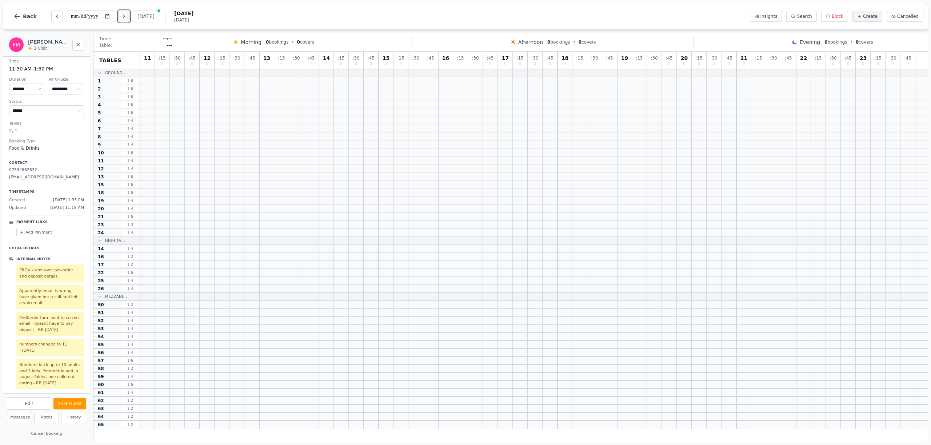 The width and height of the screenshot is (931, 445). What do you see at coordinates (30, 16) in the screenshot?
I see `span: Back` at bounding box center [30, 16].